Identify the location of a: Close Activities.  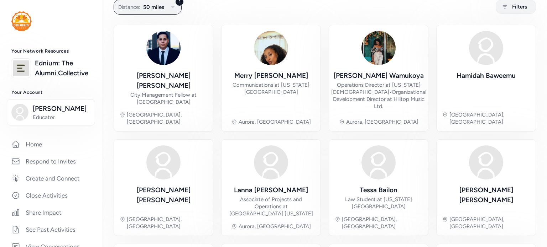
(51, 196).